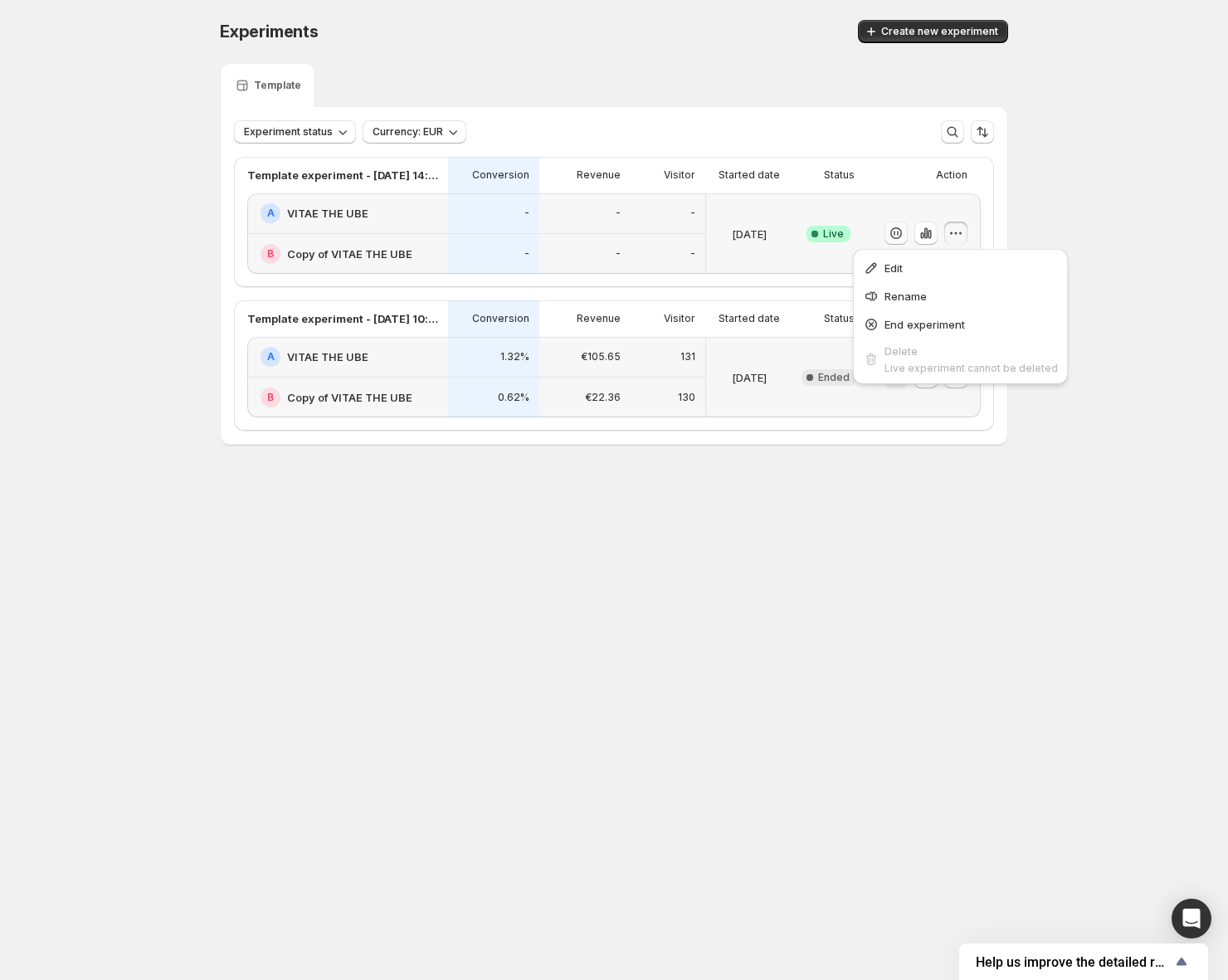  Describe the element at coordinates (602, 398) in the screenshot. I see `p: €22.36` at that location.